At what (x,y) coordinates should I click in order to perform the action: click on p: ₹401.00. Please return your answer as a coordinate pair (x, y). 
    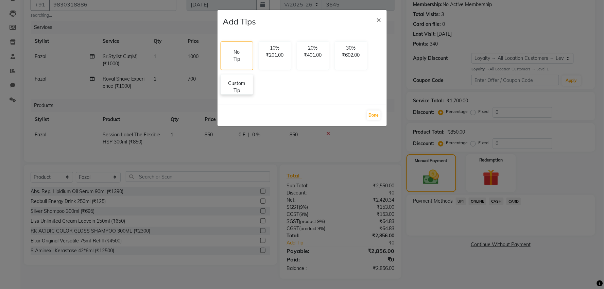
    Looking at the image, I should click on (313, 55).